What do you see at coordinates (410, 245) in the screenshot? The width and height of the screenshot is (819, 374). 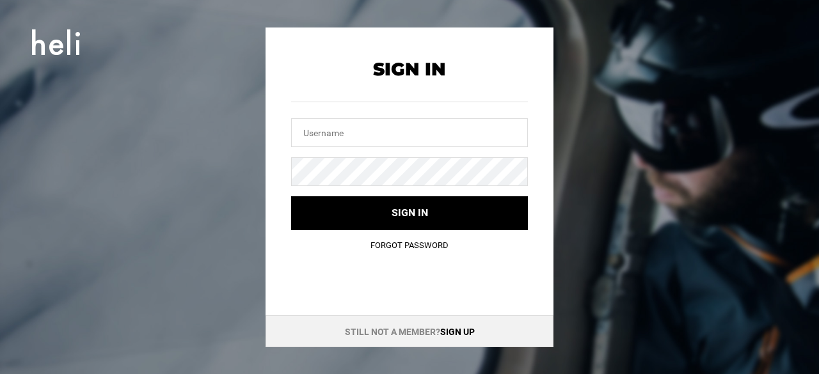 I see `a: Forgot Password` at bounding box center [410, 245].